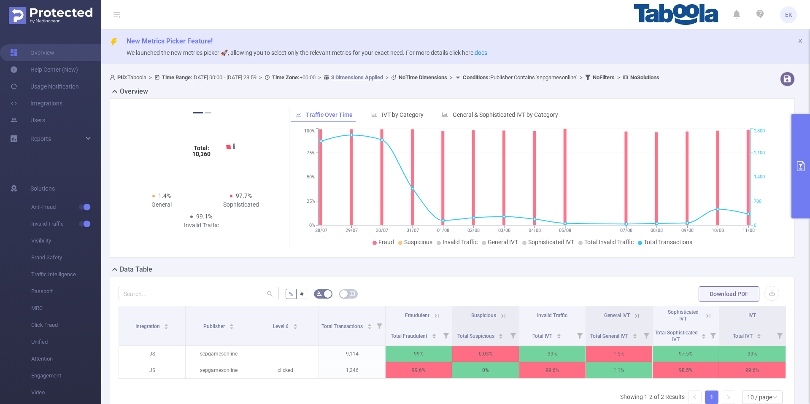  I want to click on span: EK, so click(788, 15).